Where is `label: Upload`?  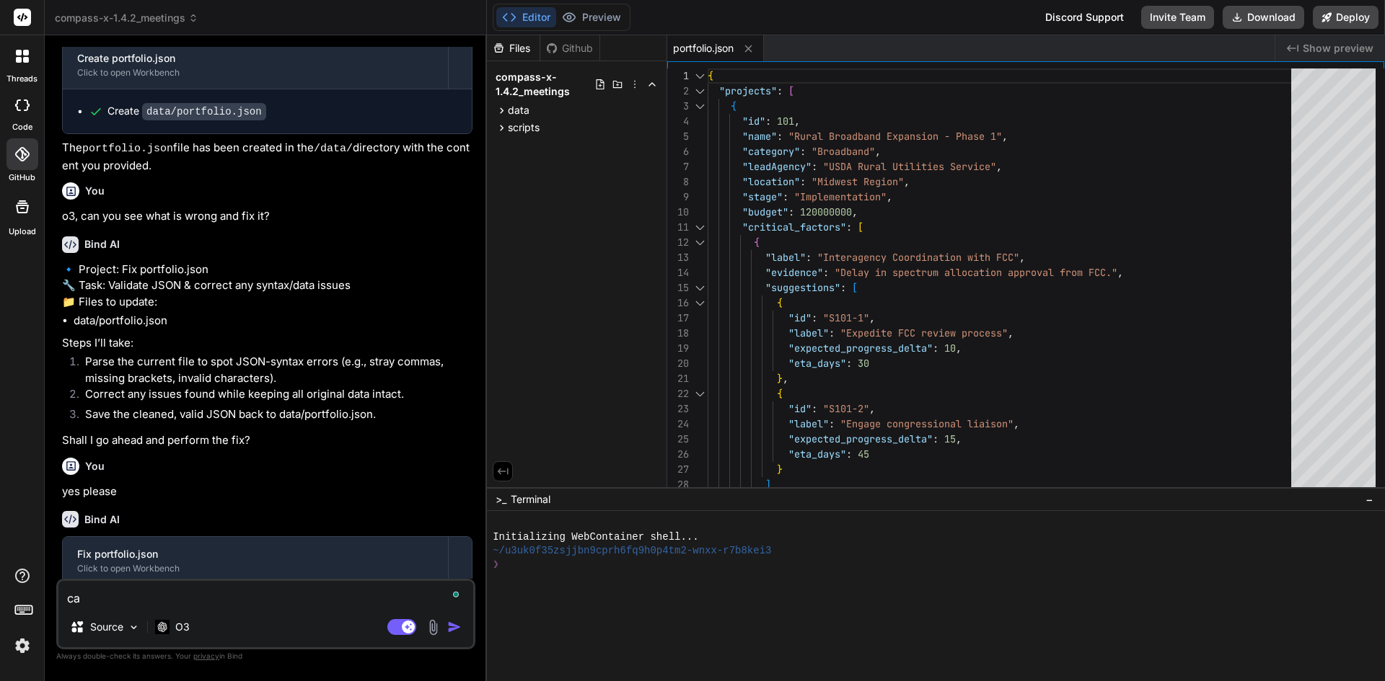
label: Upload is located at coordinates (22, 231).